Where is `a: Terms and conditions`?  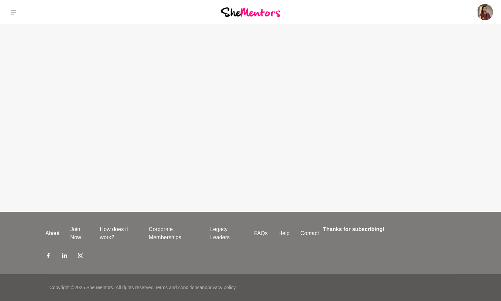
a: Terms and conditions is located at coordinates (177, 287).